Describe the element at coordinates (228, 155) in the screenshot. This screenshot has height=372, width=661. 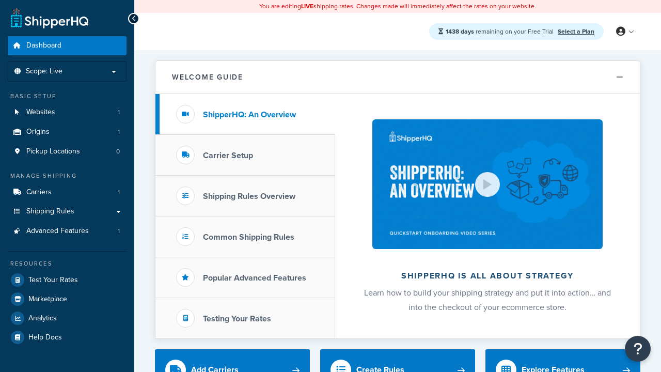
I see `h3: Carrier Setup` at that location.